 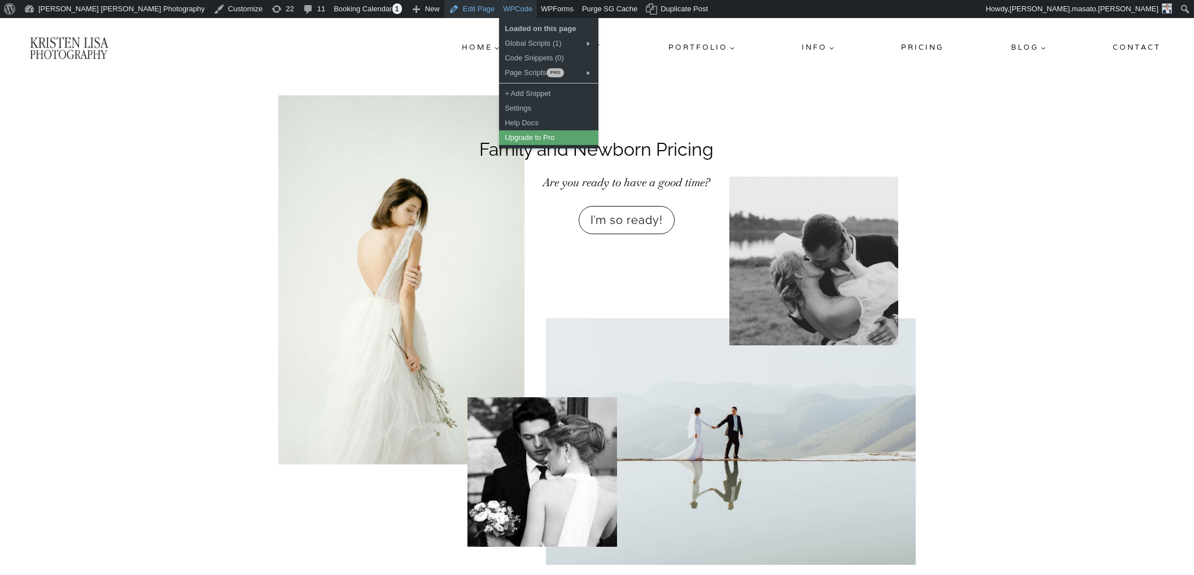 I want to click on h3: Are you ready to have a good time?, so click(x=626, y=182).